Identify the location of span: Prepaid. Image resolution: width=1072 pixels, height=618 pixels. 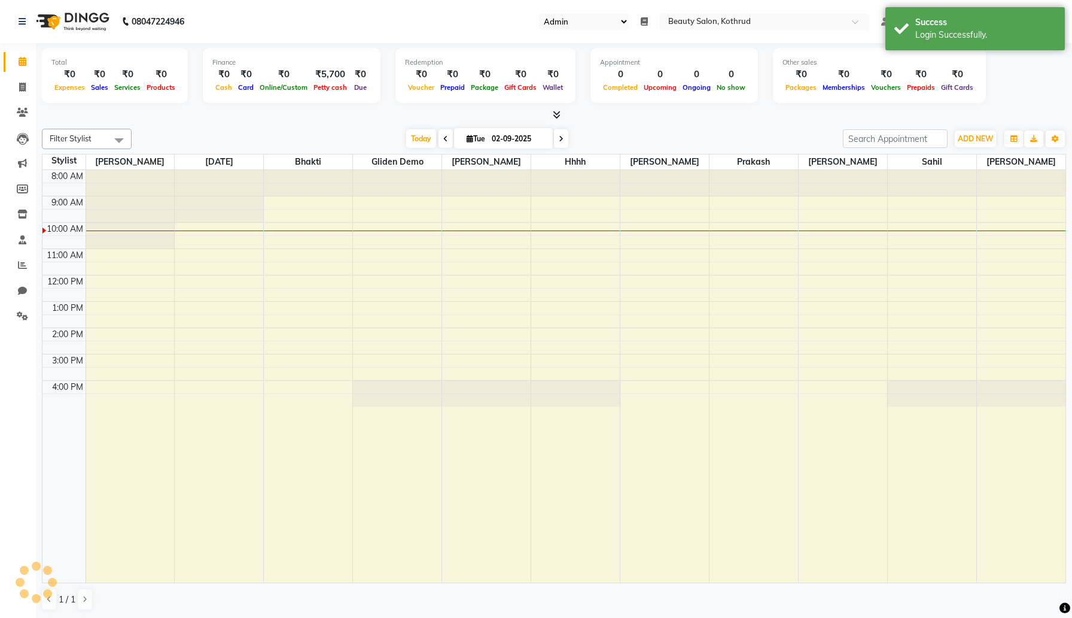
(452, 87).